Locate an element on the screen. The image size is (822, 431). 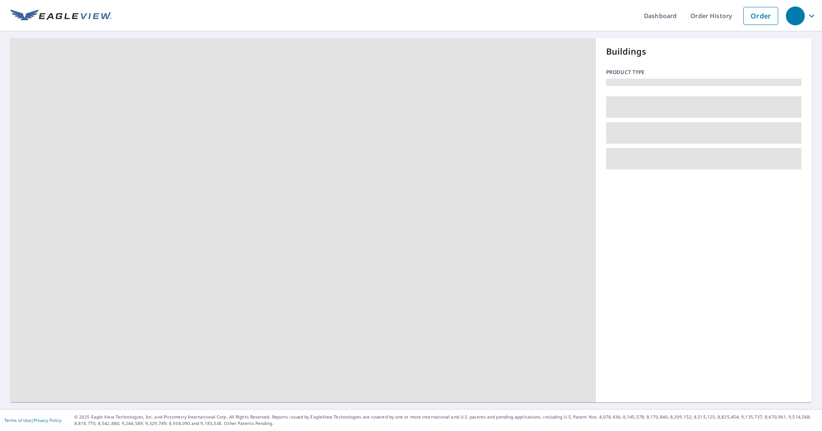
a: Terms of Use is located at coordinates (18, 420).